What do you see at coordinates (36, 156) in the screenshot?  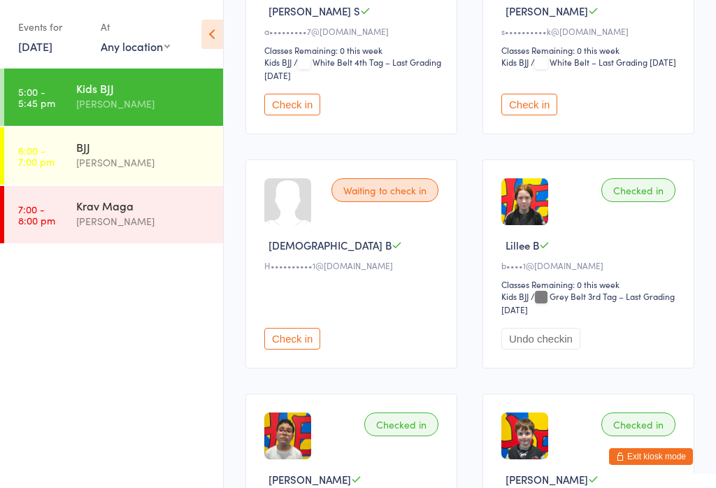 I see `time: 6:00 - 7:00 pm` at bounding box center [36, 156].